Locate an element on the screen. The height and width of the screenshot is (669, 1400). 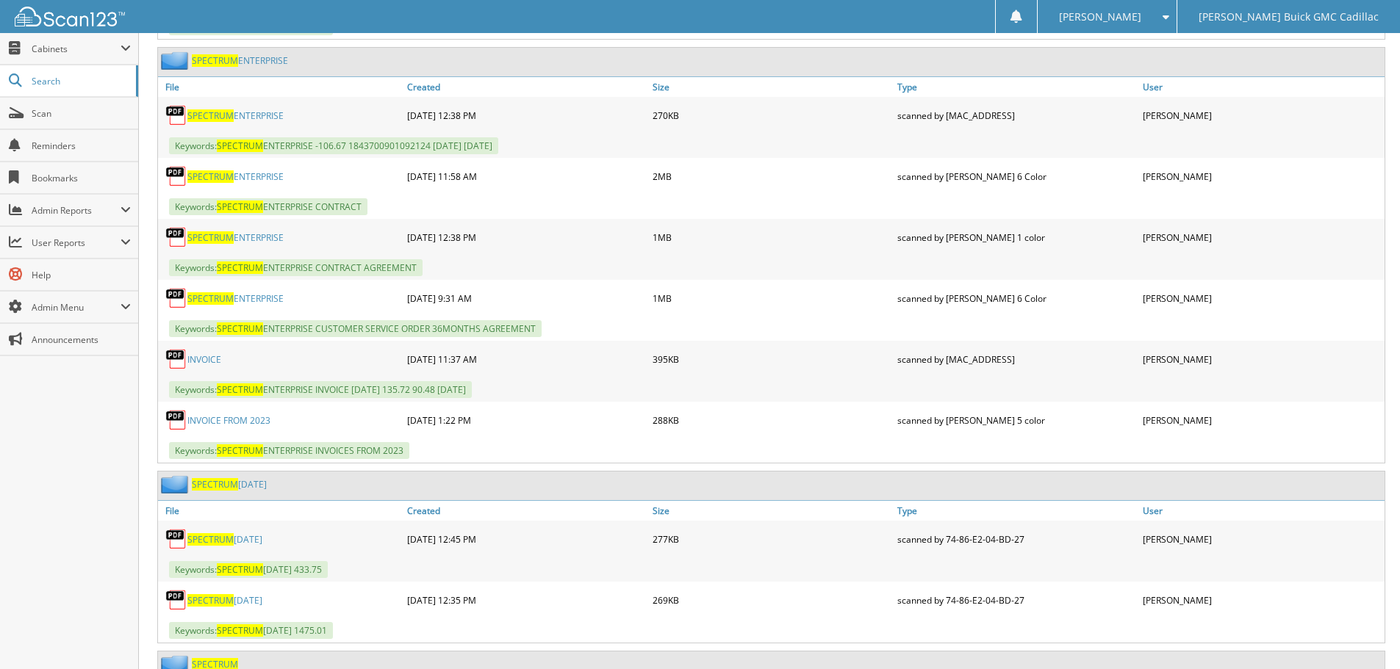
span: Keywords: ENTERPRISE CONTRACT AGREEMENT is located at coordinates (295, 267).